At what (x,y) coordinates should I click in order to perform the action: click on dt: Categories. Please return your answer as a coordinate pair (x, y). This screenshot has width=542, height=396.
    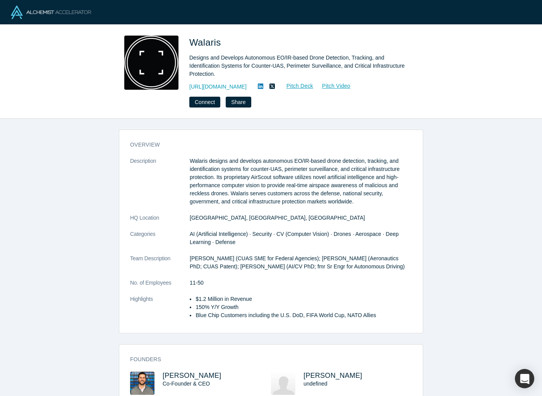
    Looking at the image, I should click on (160, 242).